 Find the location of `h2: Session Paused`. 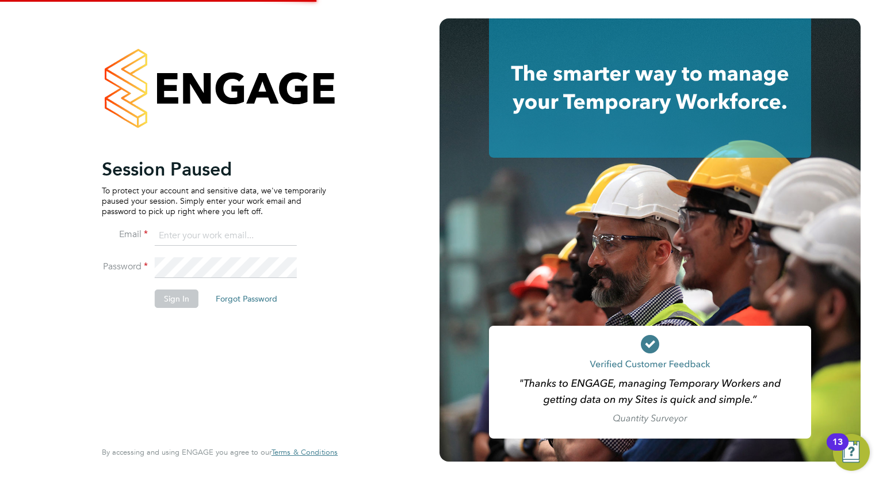

h2: Session Paused is located at coordinates (214, 169).